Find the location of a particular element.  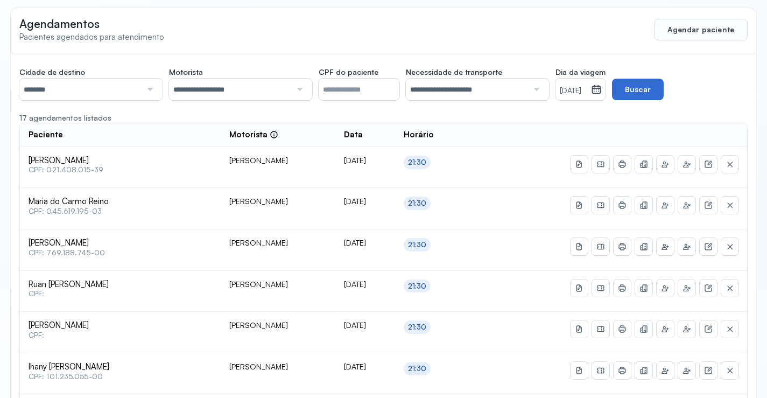

button: Agendar paciente is located at coordinates (701, 30).